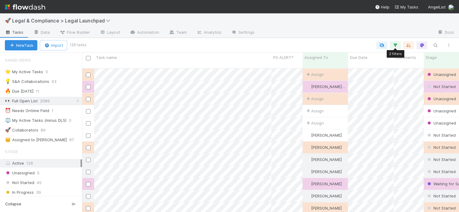 The height and width of the screenshot is (212, 459). Describe the element at coordinates (56, 111) in the screenshot. I see `span: 1` at that location.